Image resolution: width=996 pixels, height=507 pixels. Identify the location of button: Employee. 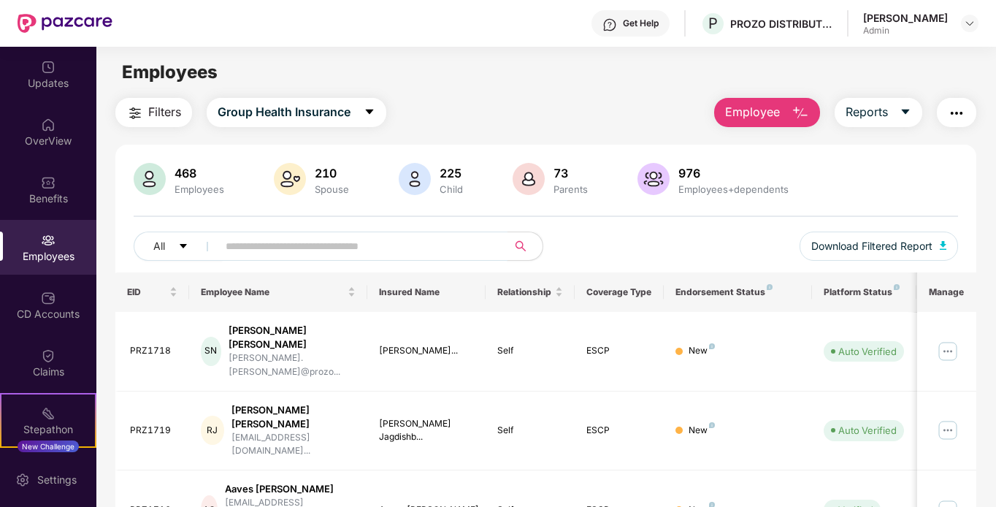
(767, 112).